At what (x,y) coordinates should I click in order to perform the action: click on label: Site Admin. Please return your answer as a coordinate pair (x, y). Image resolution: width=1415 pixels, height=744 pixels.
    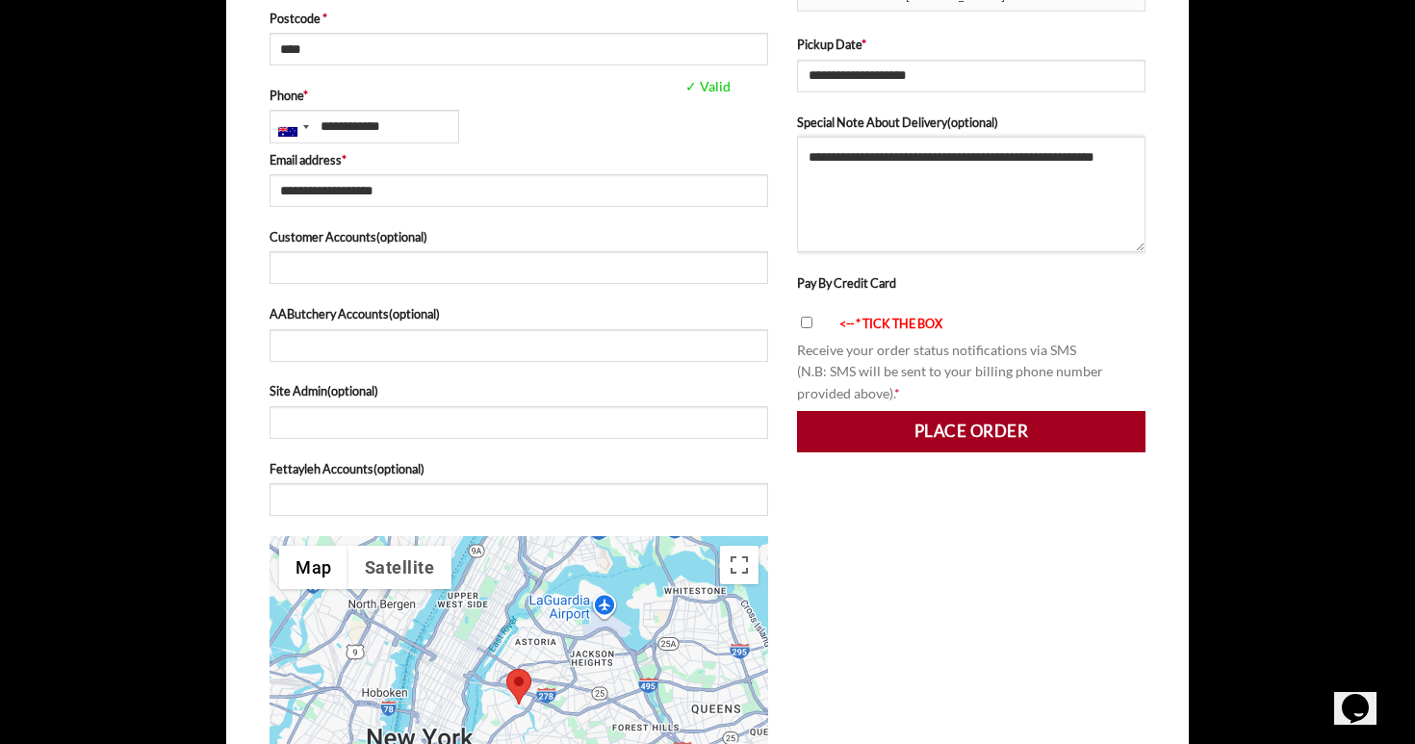
    Looking at the image, I should click on (519, 391).